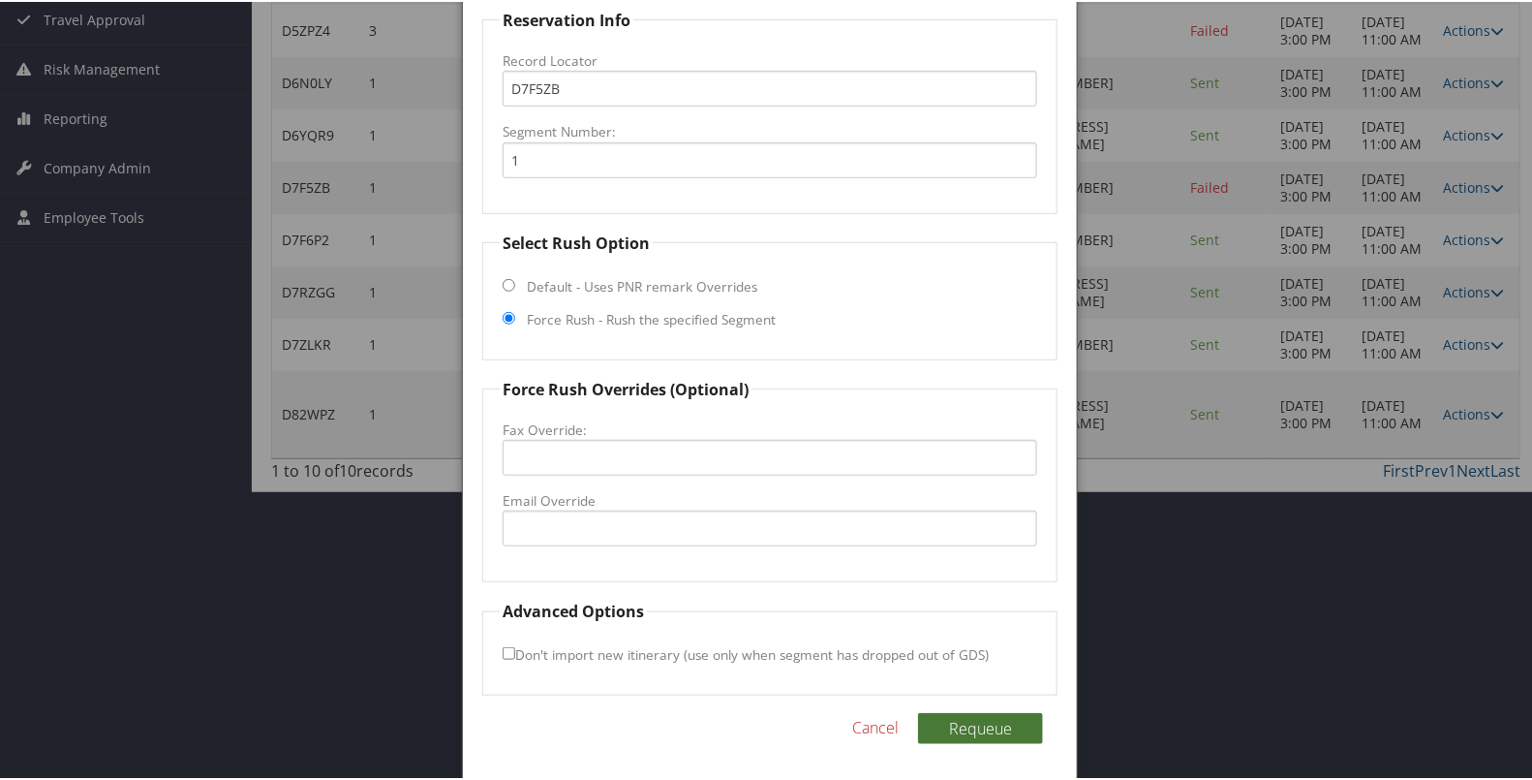  I want to click on legend: Advanced Options, so click(573, 609).